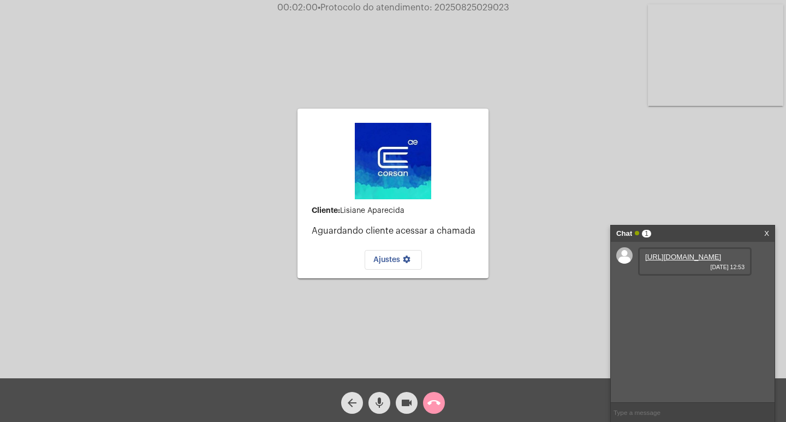 This screenshot has height=422, width=786. Describe the element at coordinates (646, 234) in the screenshot. I see `span: 1` at that location.